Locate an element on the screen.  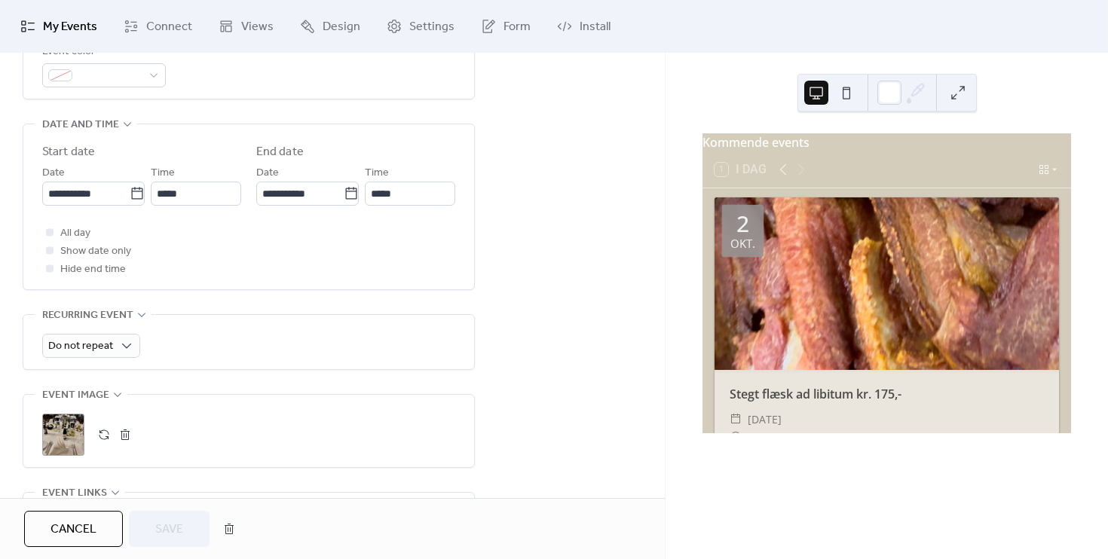
span: Form is located at coordinates (517, 27).